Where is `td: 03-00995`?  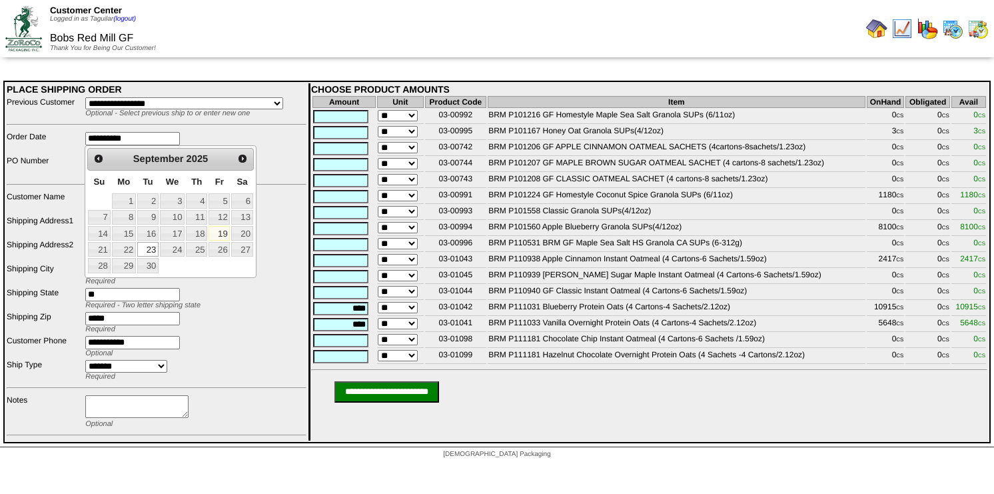
td: 03-00995 is located at coordinates (456, 133).